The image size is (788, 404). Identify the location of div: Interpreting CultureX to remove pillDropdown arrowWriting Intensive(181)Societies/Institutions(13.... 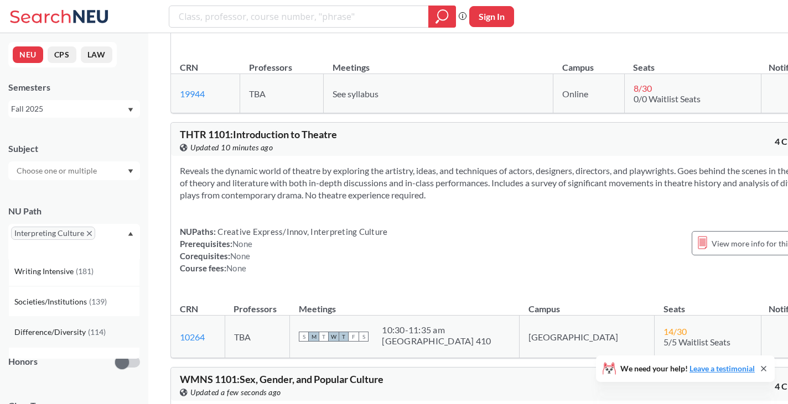
(74, 242).